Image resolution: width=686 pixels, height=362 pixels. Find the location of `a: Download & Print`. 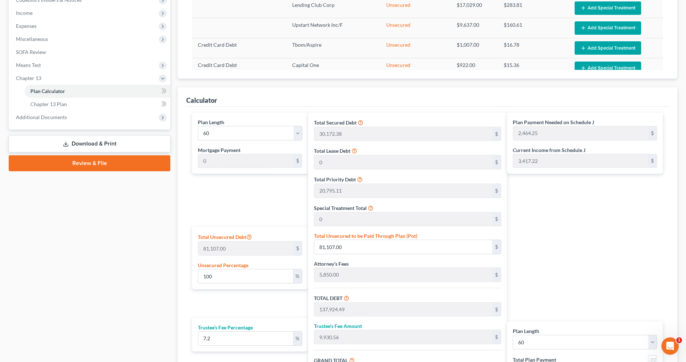

a: Download & Print is located at coordinates (89, 144).